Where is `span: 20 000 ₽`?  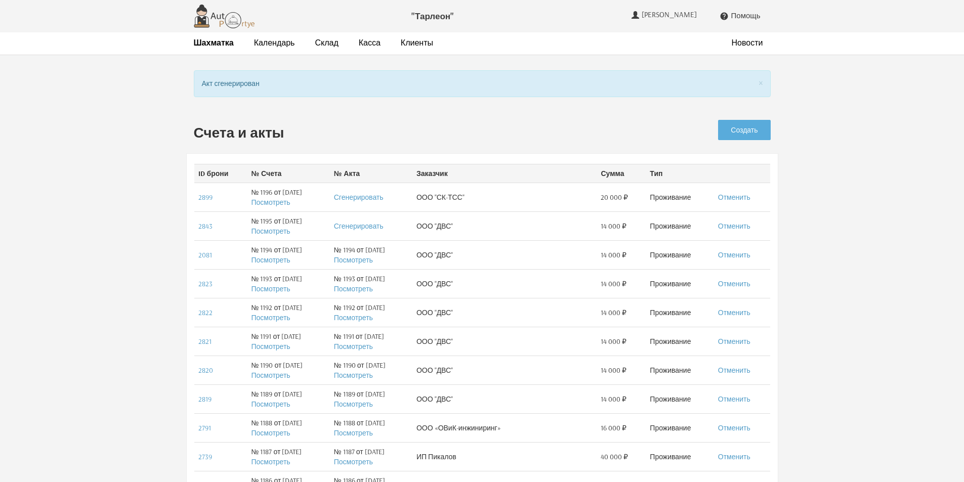 span: 20 000 ₽ is located at coordinates (614, 197).